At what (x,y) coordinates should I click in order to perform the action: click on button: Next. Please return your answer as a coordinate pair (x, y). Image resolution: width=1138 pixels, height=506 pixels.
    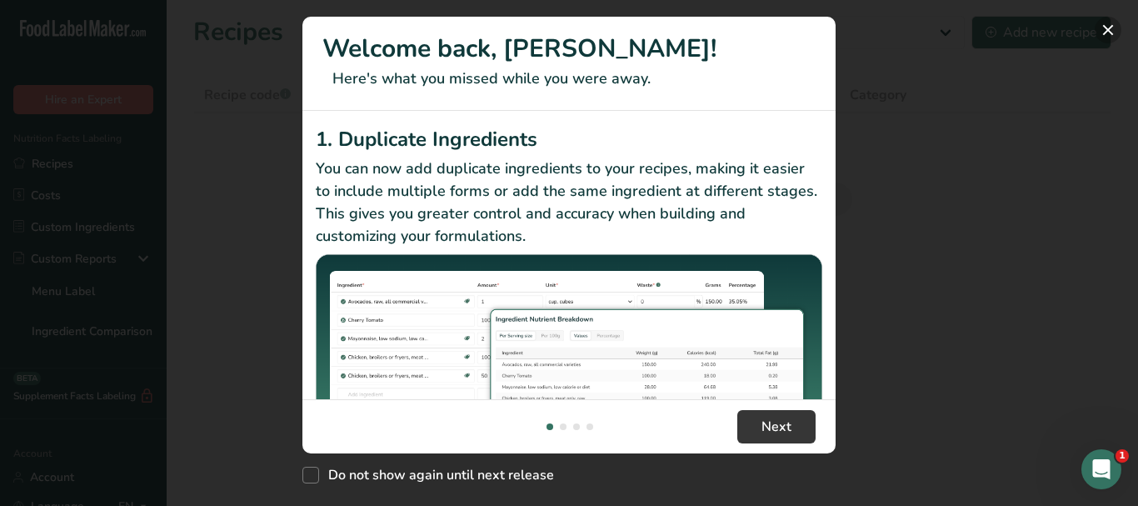
    Looking at the image, I should click on (776, 426).